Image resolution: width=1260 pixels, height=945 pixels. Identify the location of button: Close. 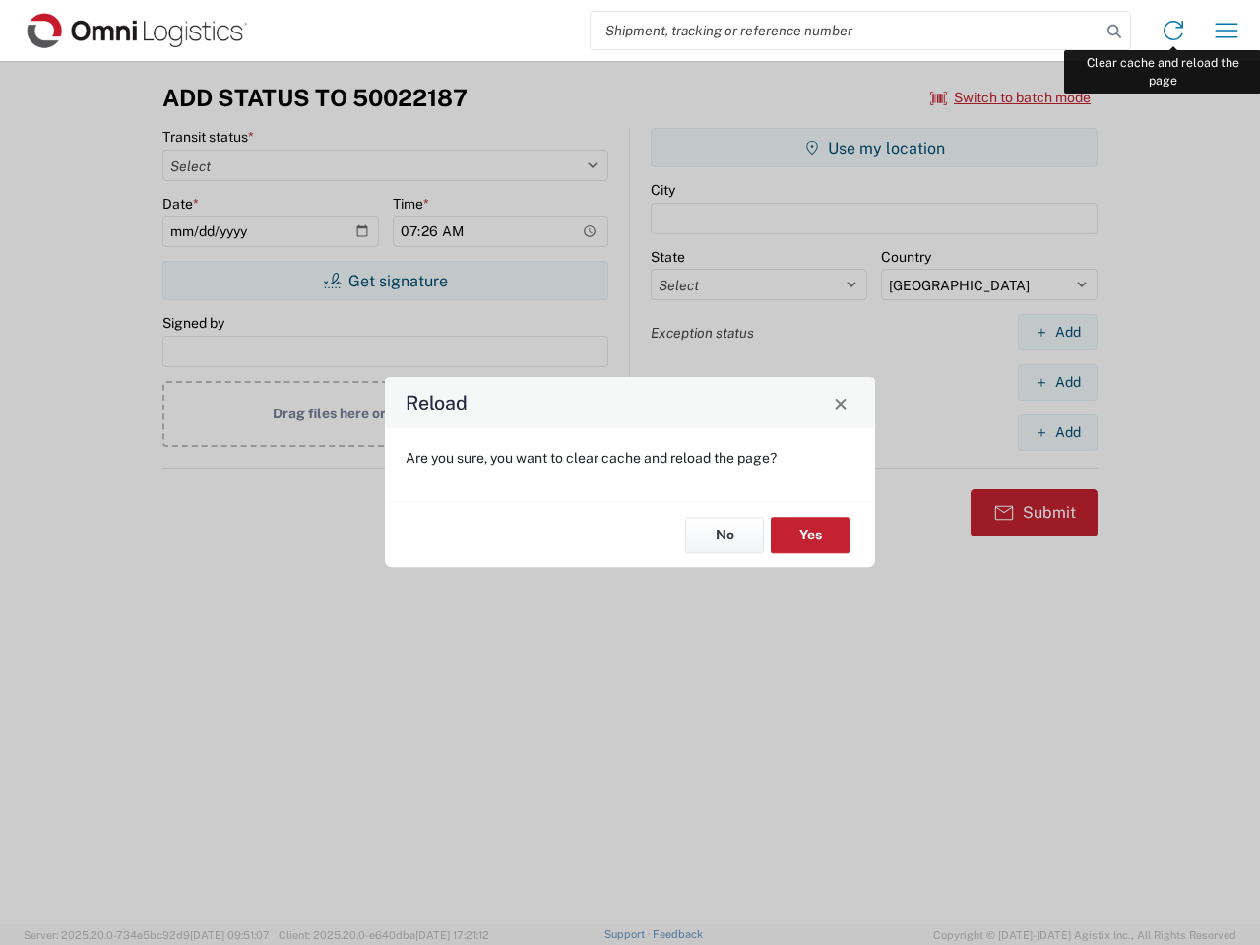
(841, 403).